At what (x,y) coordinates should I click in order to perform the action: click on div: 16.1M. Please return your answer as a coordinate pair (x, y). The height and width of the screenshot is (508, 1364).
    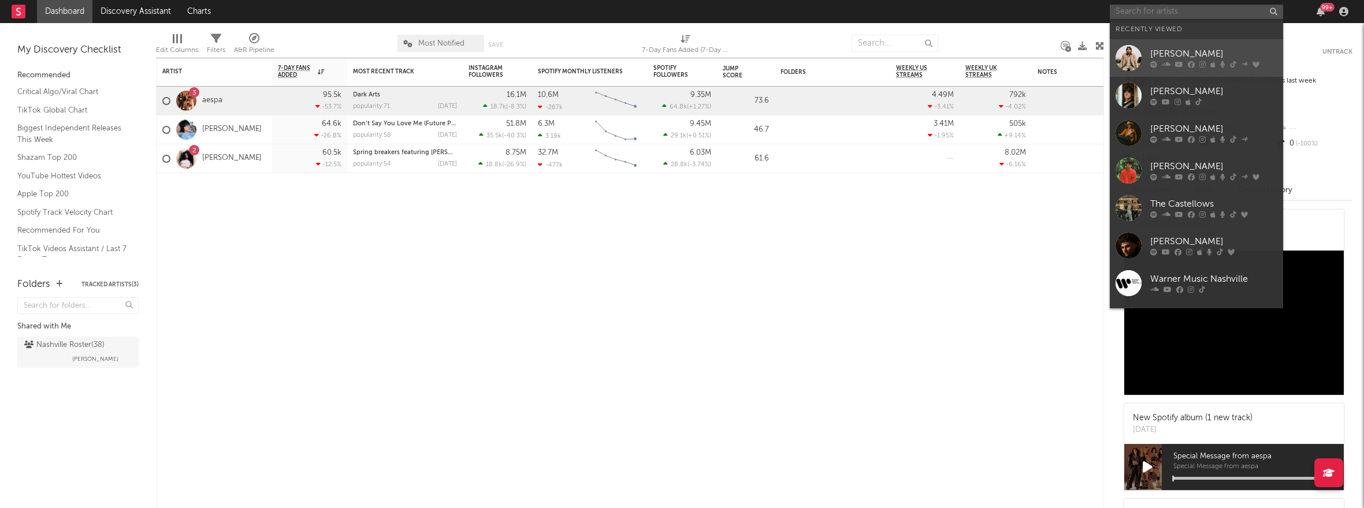
    Looking at the image, I should click on (516, 95).